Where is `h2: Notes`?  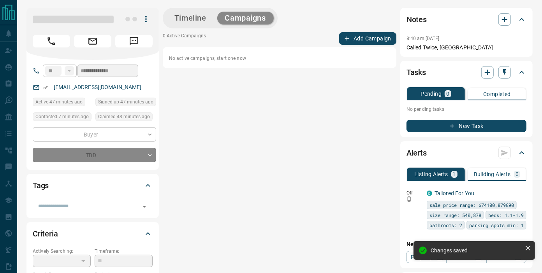 h2: Notes is located at coordinates (417, 19).